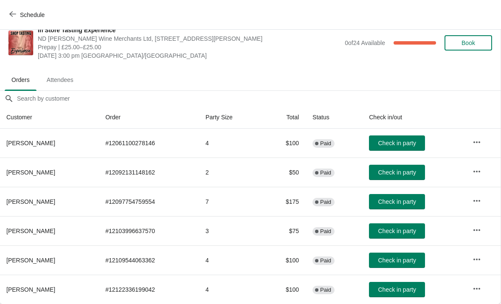  Describe the element at coordinates (60, 80) in the screenshot. I see `span: Attendees` at that location.